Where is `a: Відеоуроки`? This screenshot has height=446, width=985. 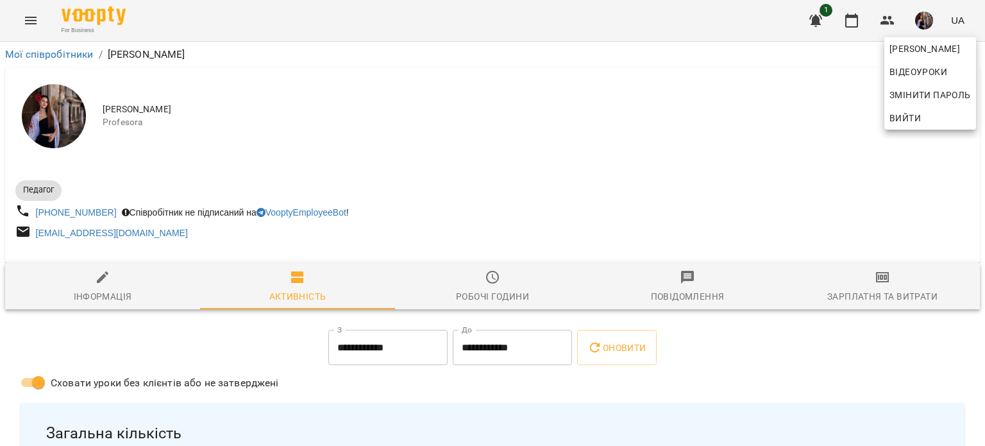 a: Відеоуроки is located at coordinates (918, 72).